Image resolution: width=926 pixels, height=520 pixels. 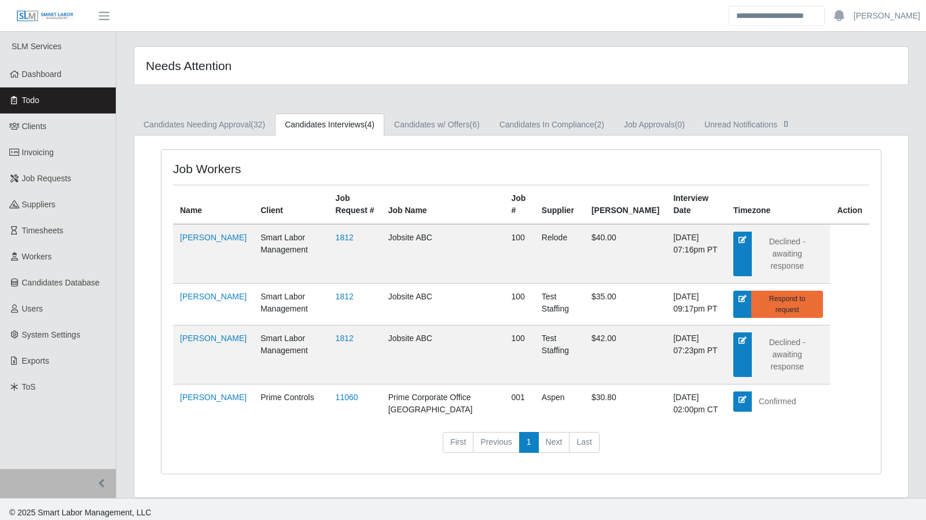 I want to click on span: (4), so click(x=369, y=124).